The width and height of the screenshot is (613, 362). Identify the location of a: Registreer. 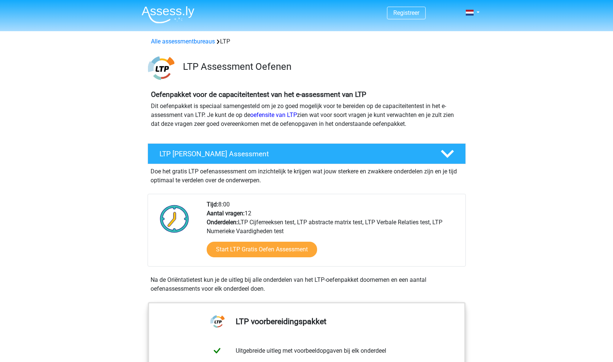
(406, 13).